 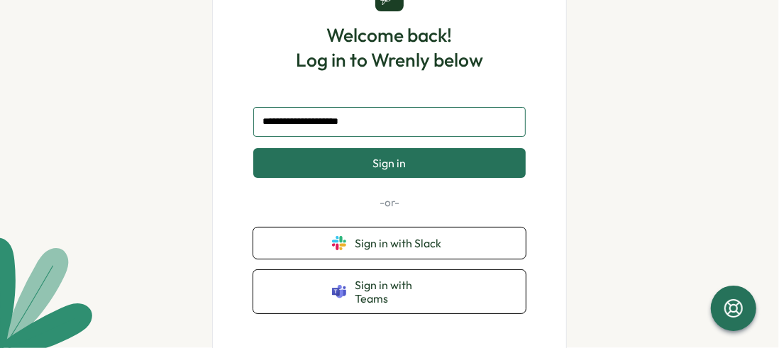 I want to click on span: Sign in with Teams, so click(x=401, y=292).